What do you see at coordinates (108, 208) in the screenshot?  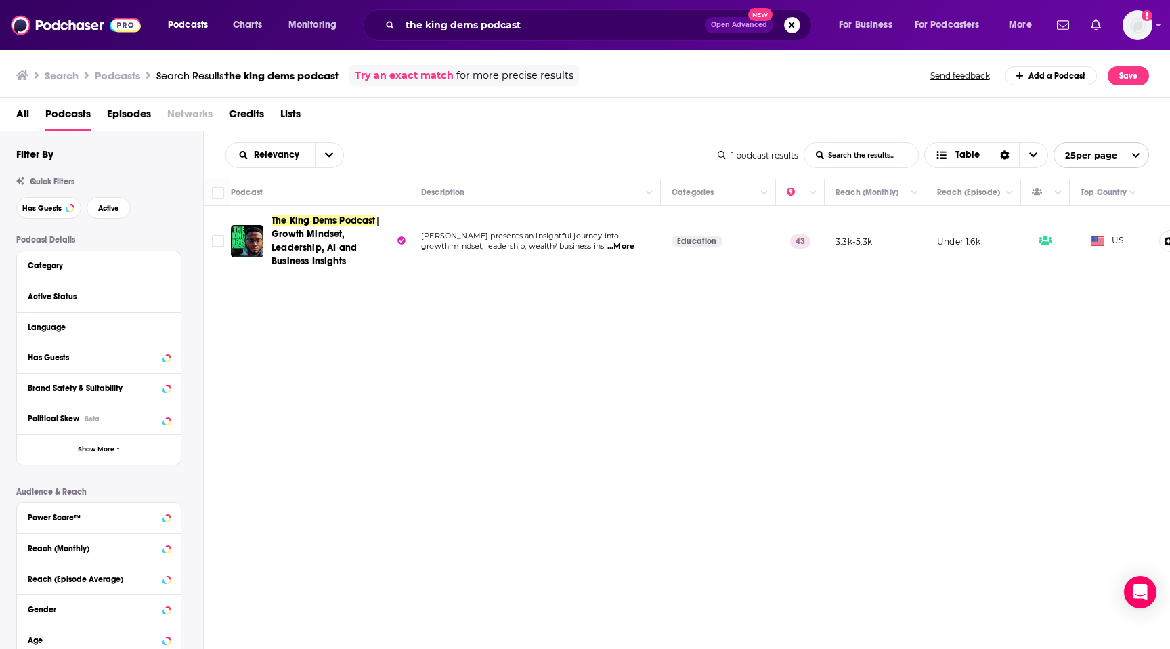 I see `button: Active` at bounding box center [108, 208].